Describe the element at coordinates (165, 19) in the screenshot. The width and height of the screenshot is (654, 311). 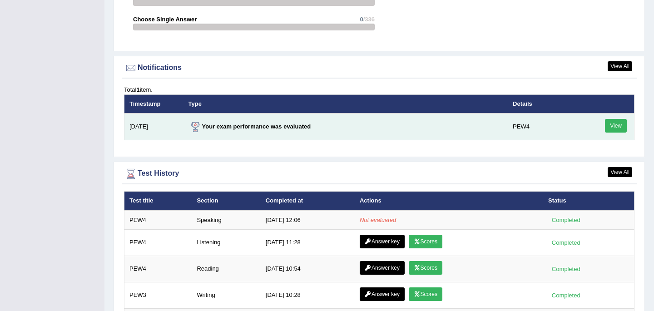
I see `strong: Choose Single Answer` at that location.